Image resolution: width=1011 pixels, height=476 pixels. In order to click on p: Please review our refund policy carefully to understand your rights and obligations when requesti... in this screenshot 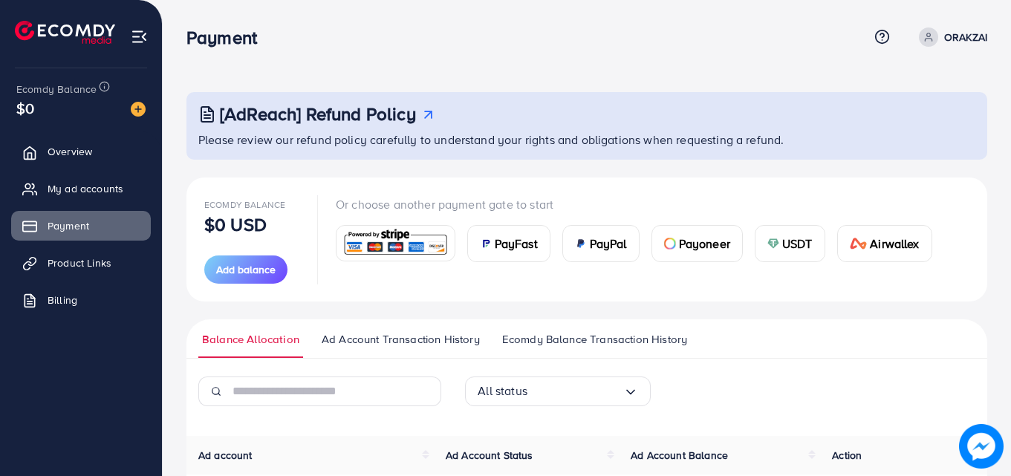, I will do `click(588, 140)`.